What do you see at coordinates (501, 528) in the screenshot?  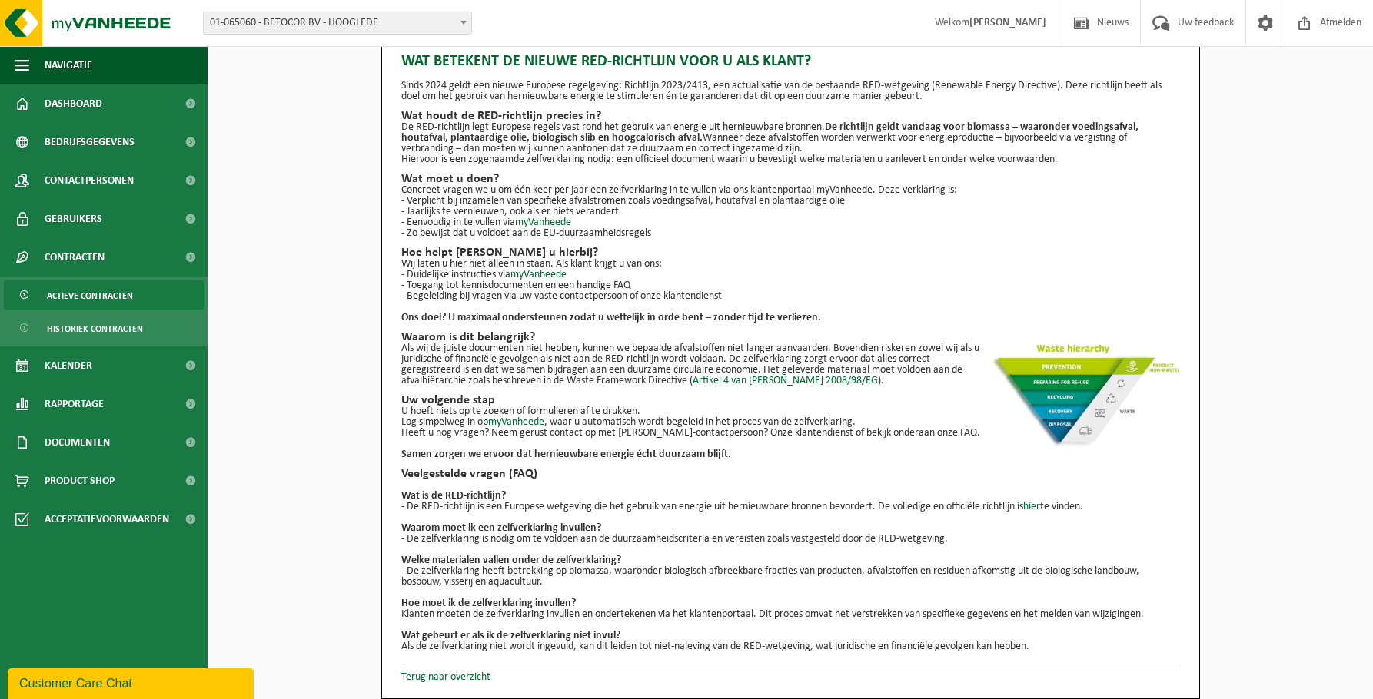 I see `b: Waarom moet ik een zelfverklaring invullen?` at bounding box center [501, 528].